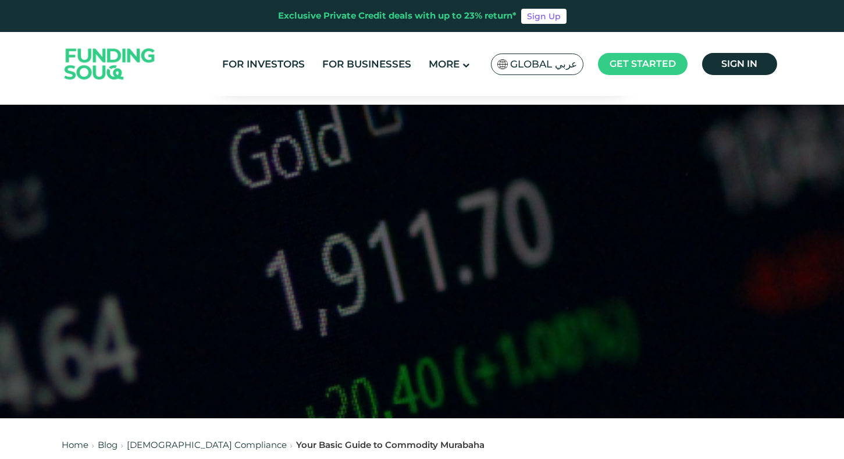 This screenshot has width=844, height=459. I want to click on span: More, so click(444, 64).